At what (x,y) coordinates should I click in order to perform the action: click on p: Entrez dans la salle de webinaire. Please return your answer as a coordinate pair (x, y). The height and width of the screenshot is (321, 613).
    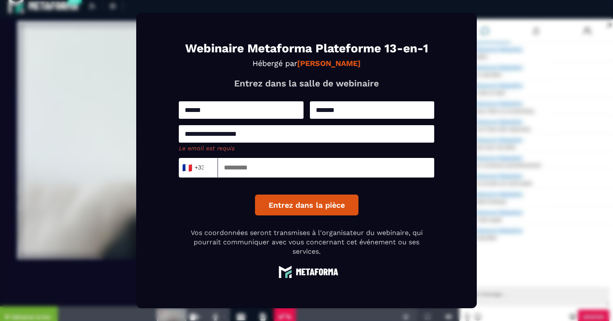
    Looking at the image, I should click on (306, 83).